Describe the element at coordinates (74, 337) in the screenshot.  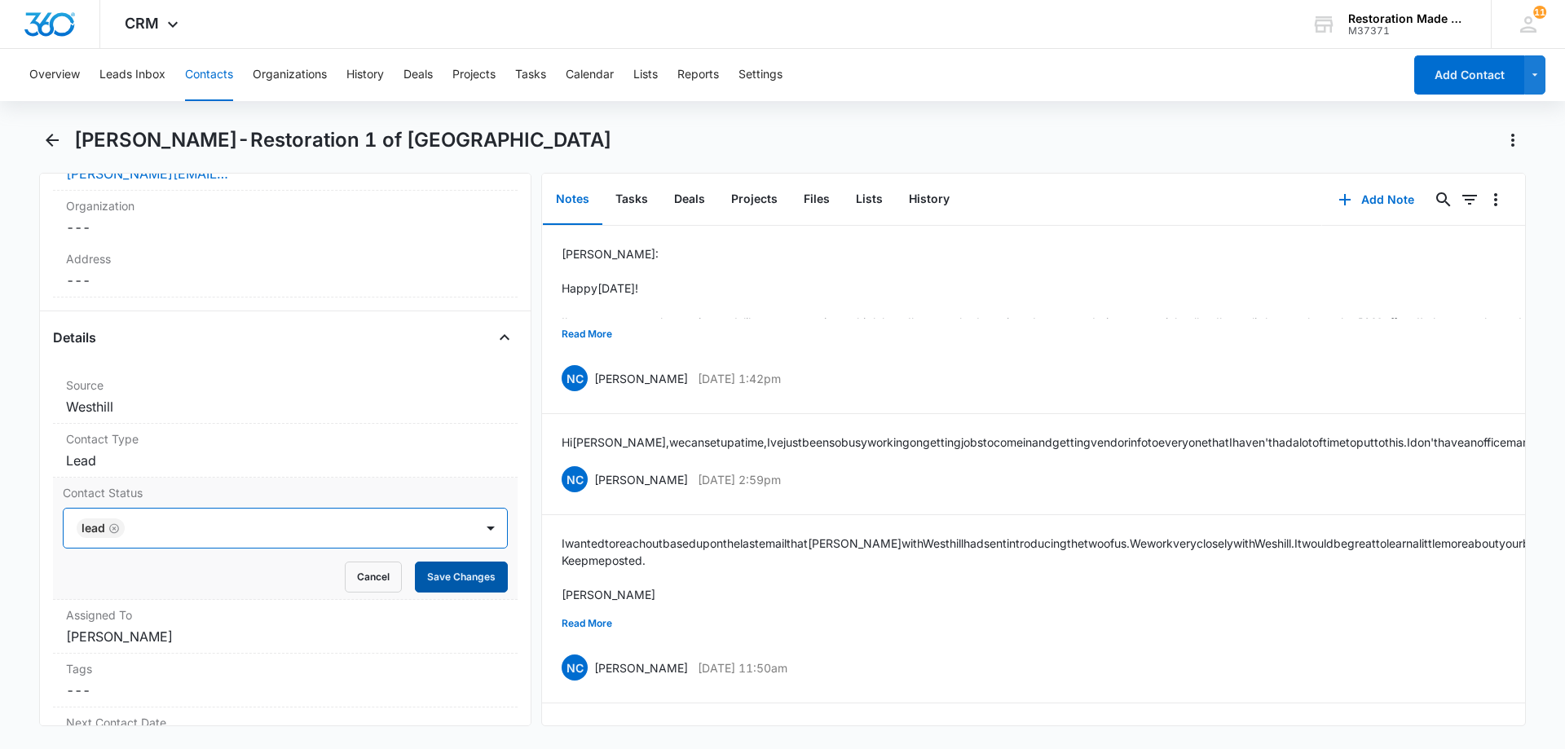
I see `h4: Details` at that location.